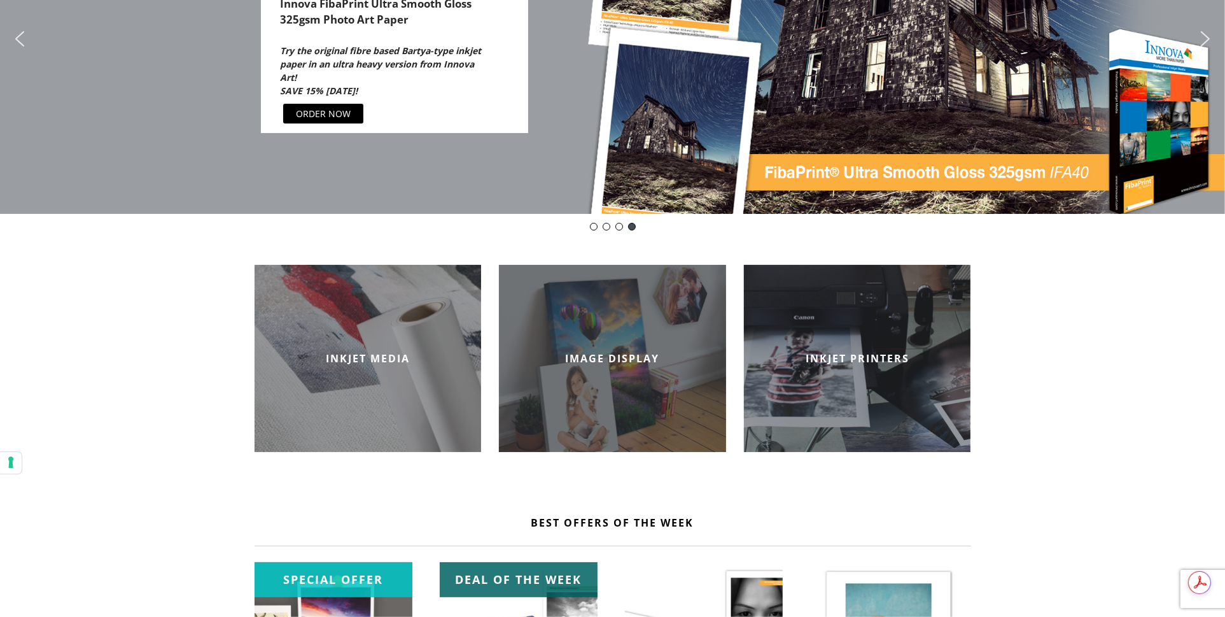 The width and height of the screenshot is (1225, 617). What do you see at coordinates (334, 579) in the screenshot?
I see `div: Special Offer` at bounding box center [334, 579].